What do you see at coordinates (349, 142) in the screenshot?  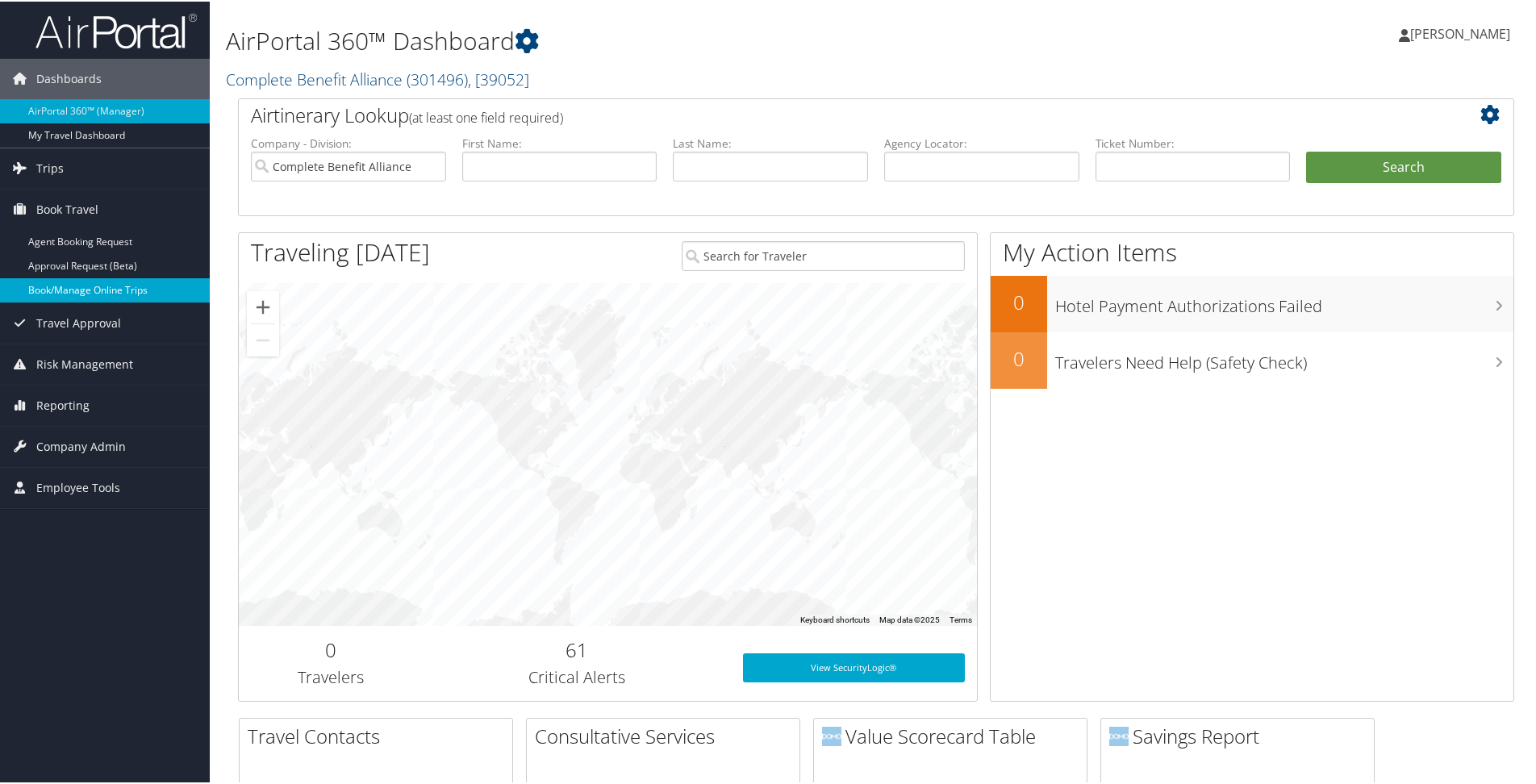 I see `label: Company - Division:` at bounding box center [349, 142].